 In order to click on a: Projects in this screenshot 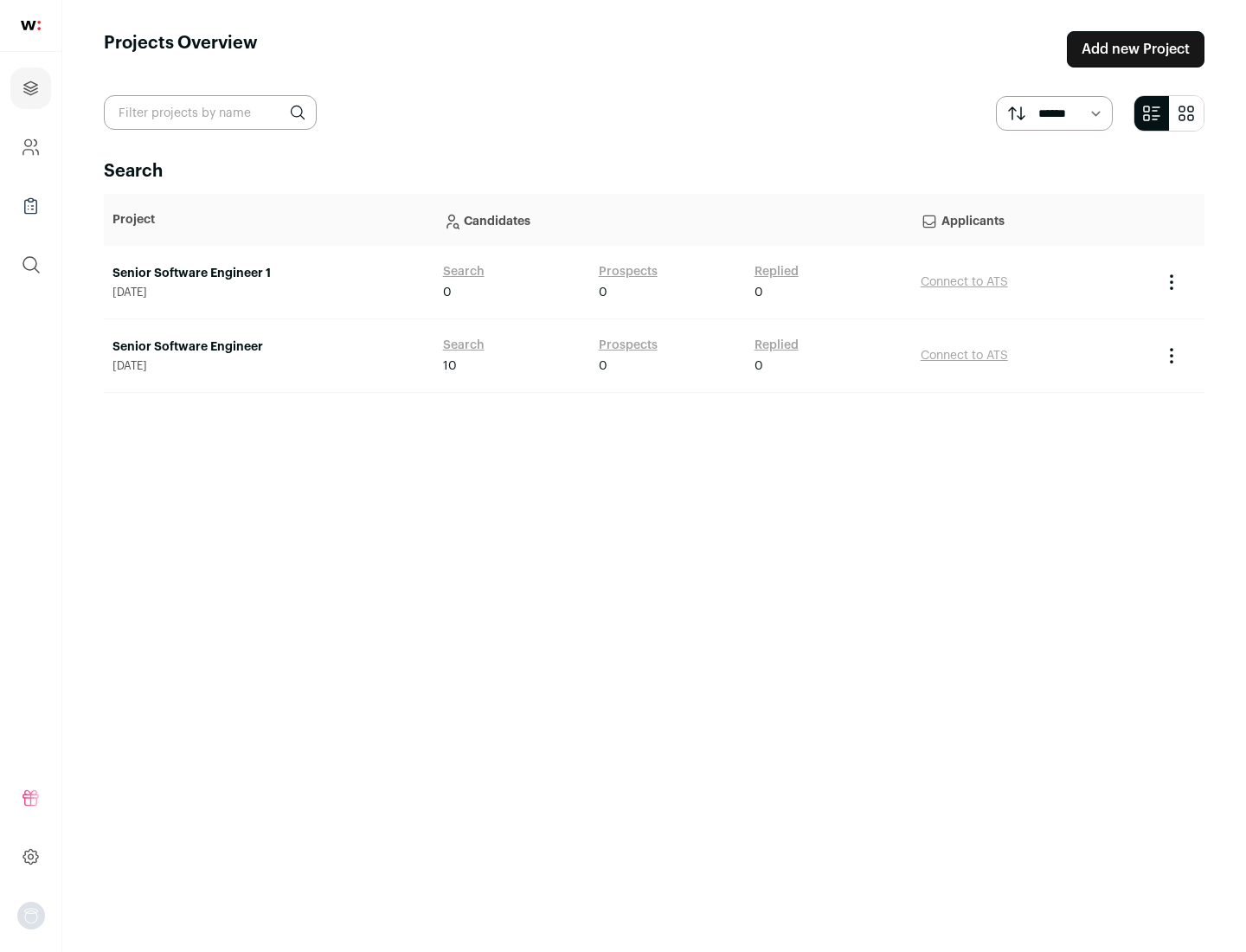, I will do `click(31, 88)`.